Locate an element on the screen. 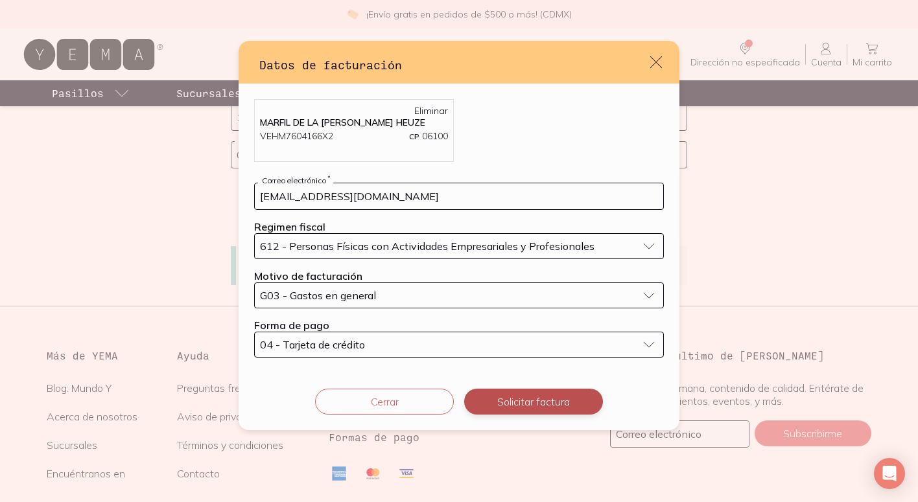  label: Motivo de facturación is located at coordinates (308, 276).